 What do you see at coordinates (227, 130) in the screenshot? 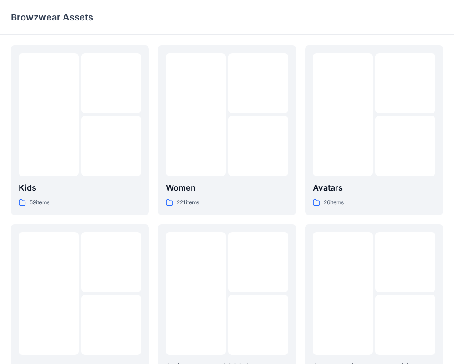
I see `a: Women221items` at bounding box center [227, 130].